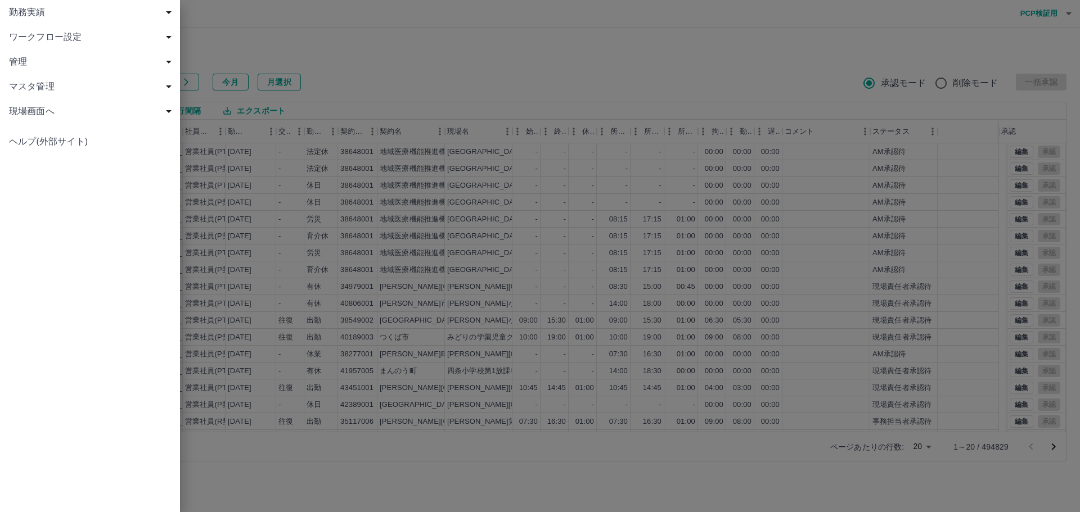 Image resolution: width=1080 pixels, height=512 pixels. I want to click on span: ワークフロー設定, so click(92, 37).